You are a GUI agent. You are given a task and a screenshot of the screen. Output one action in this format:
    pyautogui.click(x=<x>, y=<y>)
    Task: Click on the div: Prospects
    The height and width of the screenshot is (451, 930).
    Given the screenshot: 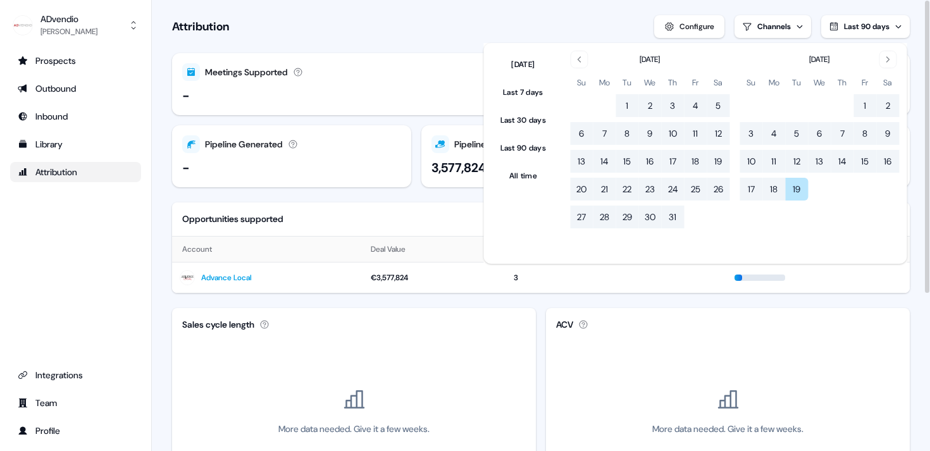 What is the action you would take?
    pyautogui.click(x=75, y=61)
    